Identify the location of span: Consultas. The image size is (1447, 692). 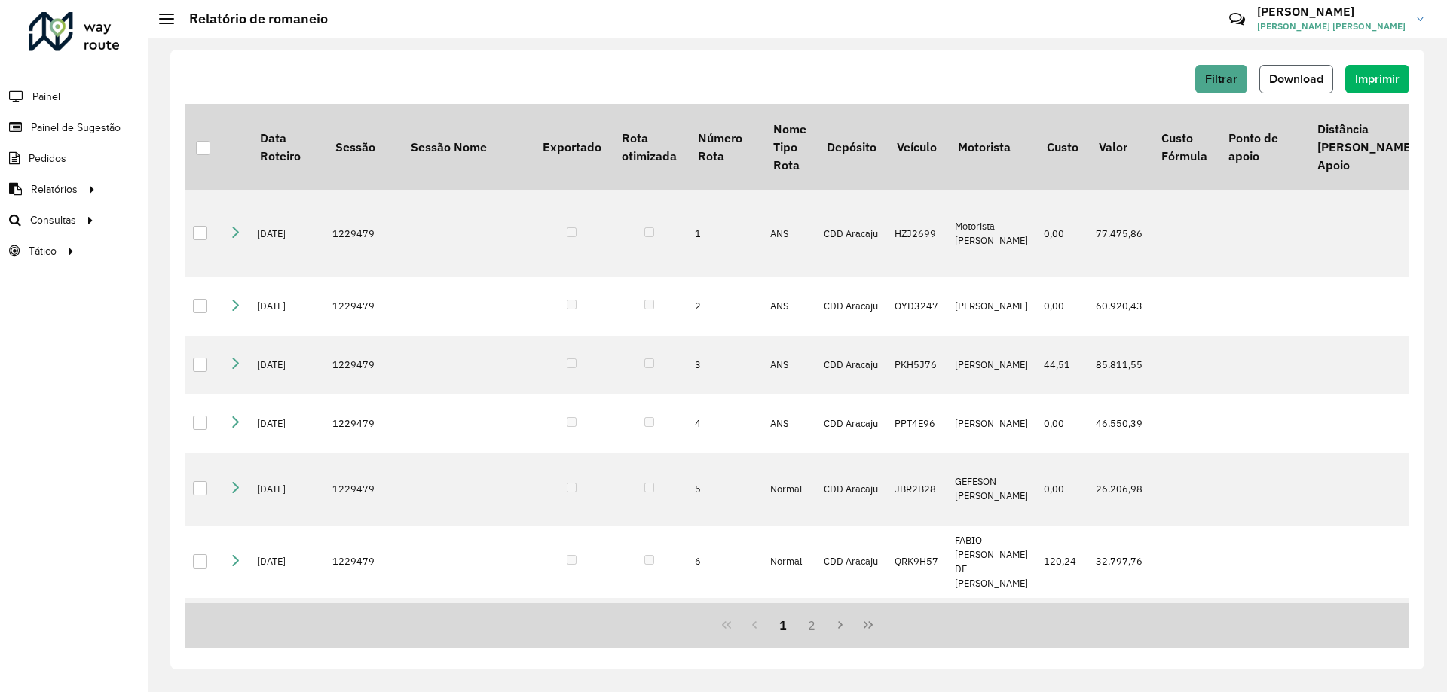
(53, 220).